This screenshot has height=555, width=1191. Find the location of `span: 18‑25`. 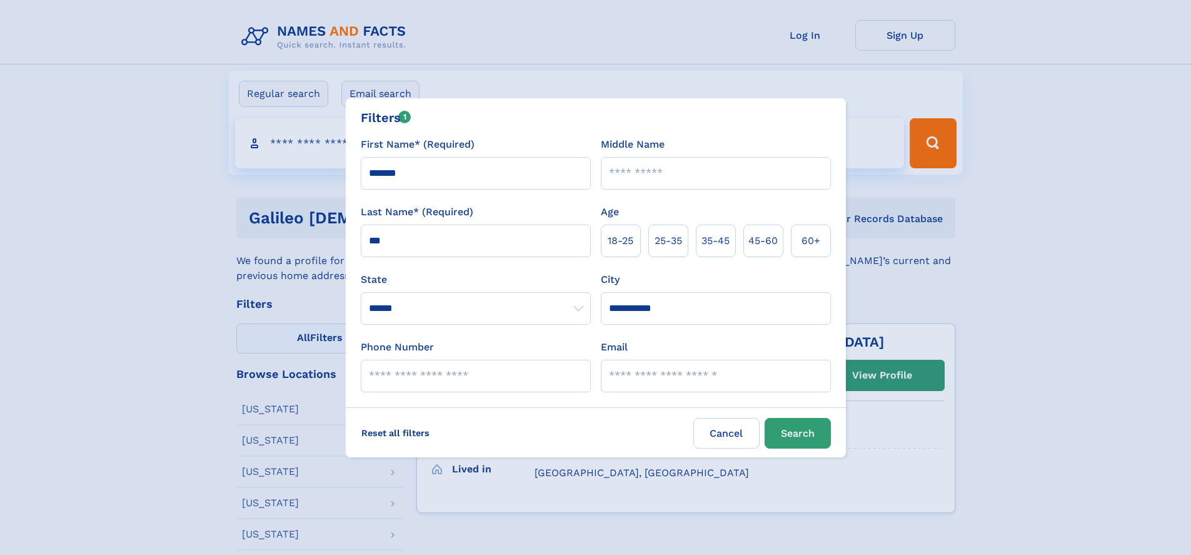

span: 18‑25 is located at coordinates (620, 241).